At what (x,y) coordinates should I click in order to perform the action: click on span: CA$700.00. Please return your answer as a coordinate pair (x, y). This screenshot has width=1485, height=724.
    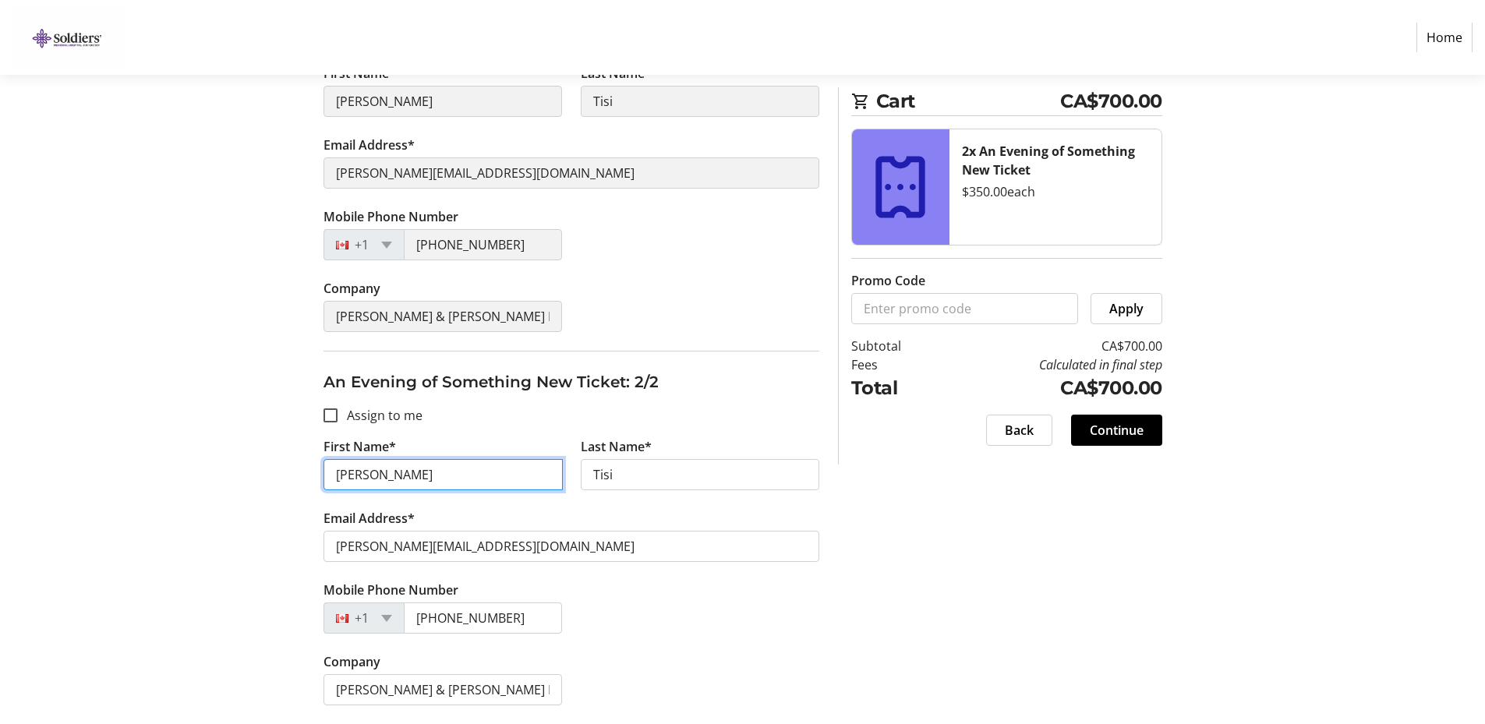
    Looking at the image, I should click on (1111, 101).